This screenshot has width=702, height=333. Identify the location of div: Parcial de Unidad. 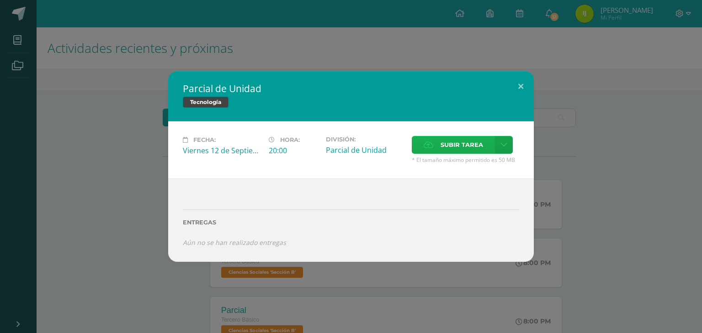
(365, 150).